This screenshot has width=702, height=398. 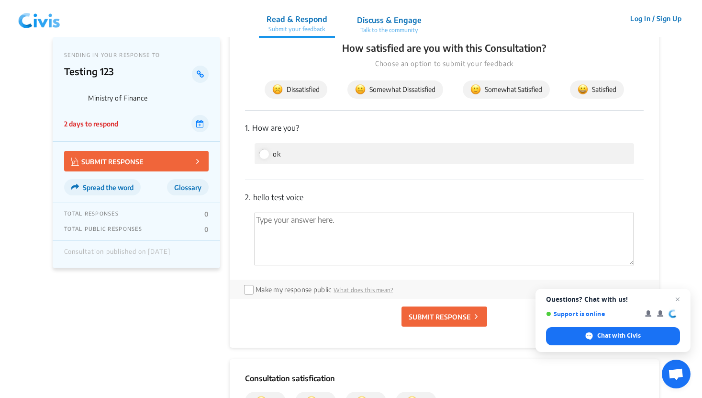 What do you see at coordinates (678, 299) in the screenshot?
I see `span: Close chat` at bounding box center [678, 299].